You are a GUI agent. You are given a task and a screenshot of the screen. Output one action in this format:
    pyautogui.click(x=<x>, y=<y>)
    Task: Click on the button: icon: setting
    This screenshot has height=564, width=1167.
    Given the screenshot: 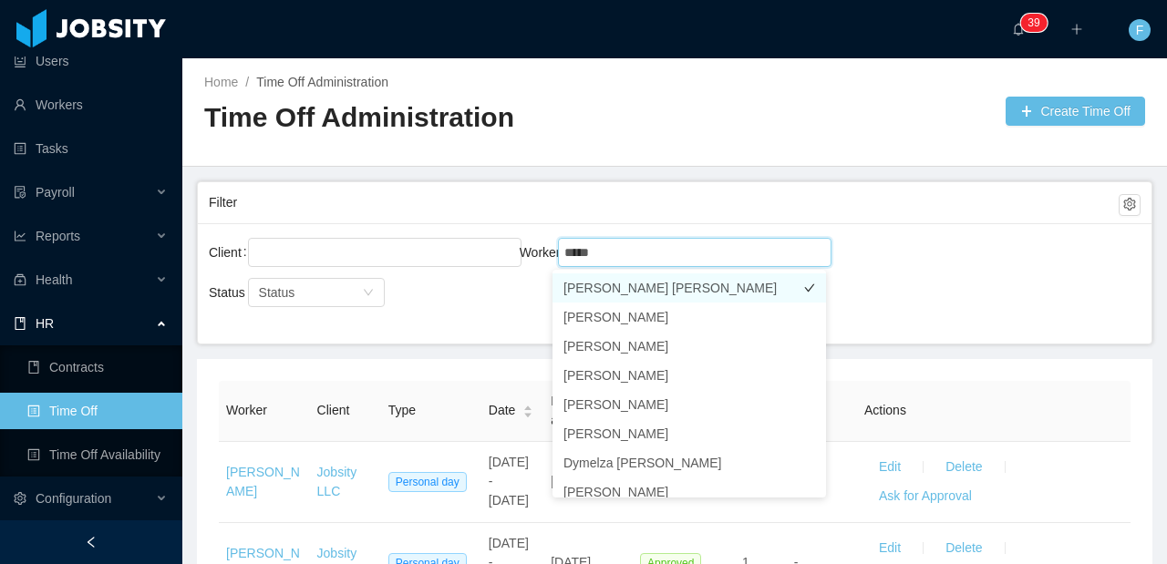 What is the action you would take?
    pyautogui.click(x=1130, y=205)
    